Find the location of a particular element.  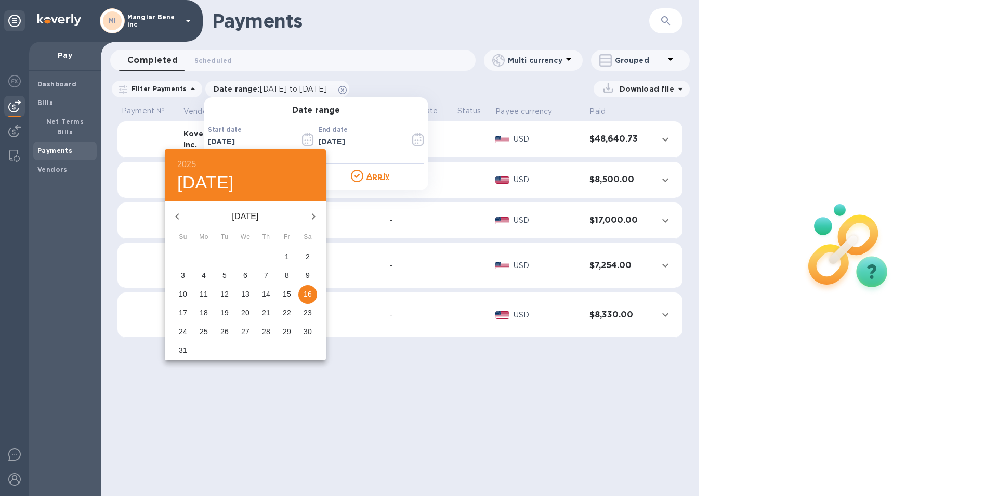

button: 15 is located at coordinates (287, 294).